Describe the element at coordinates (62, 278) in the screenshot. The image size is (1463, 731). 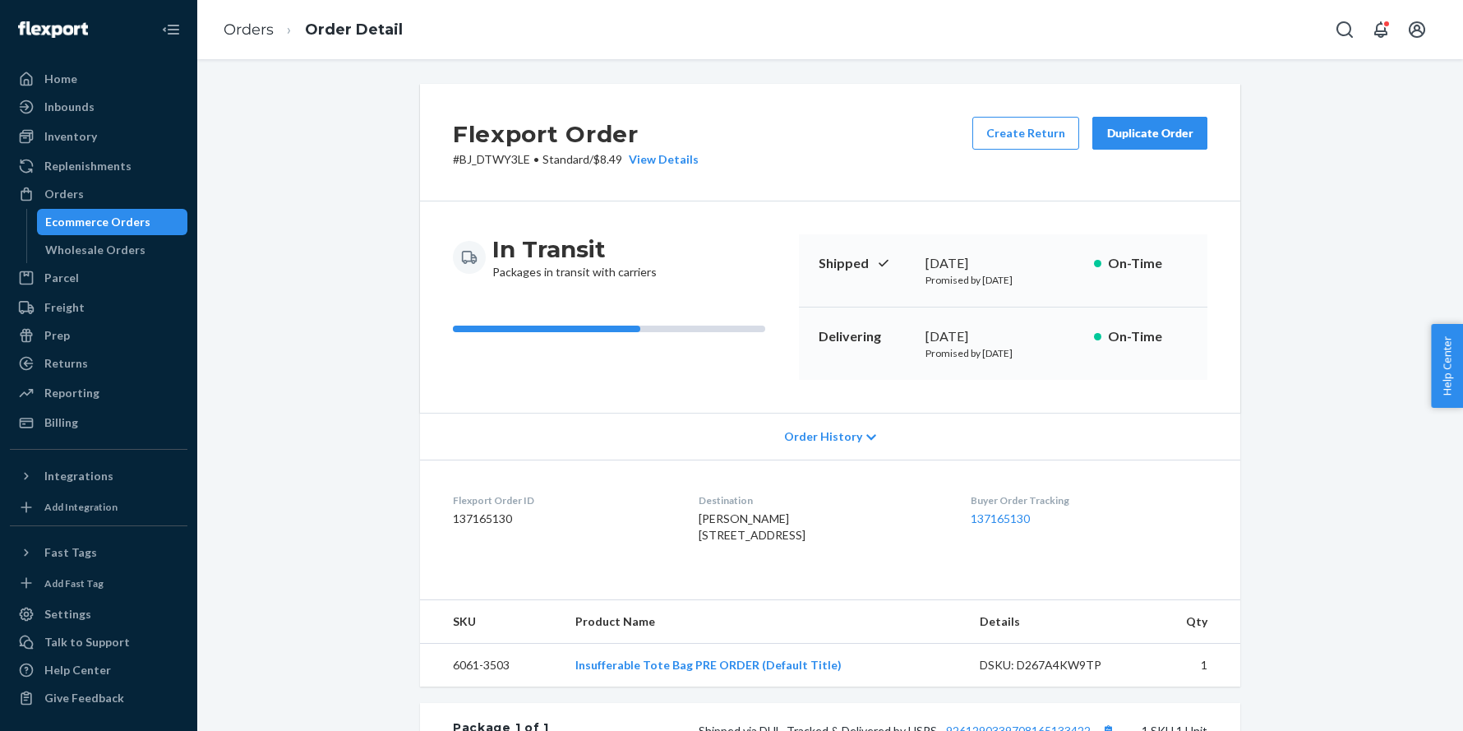
I see `div: Parcel` at that location.